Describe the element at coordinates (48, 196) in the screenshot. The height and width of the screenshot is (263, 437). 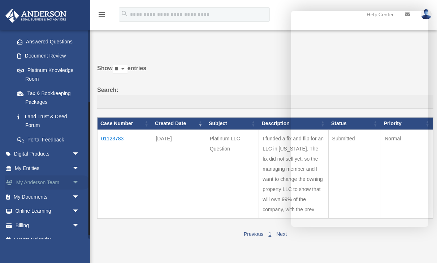
I see `a: My Documentsarrow_drop_down` at that location.